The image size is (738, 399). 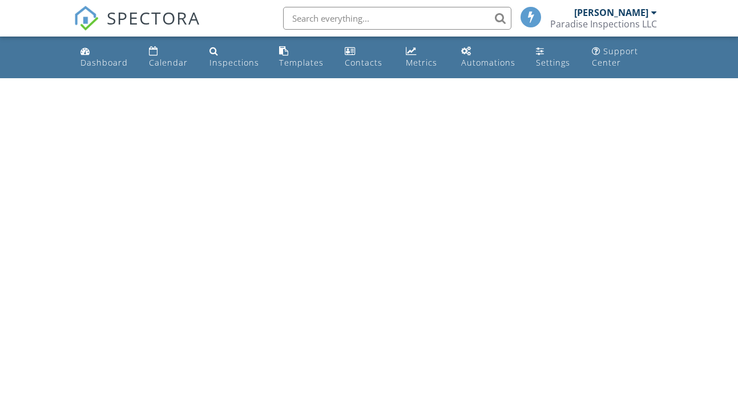 I want to click on a: Dashboard, so click(x=106, y=57).